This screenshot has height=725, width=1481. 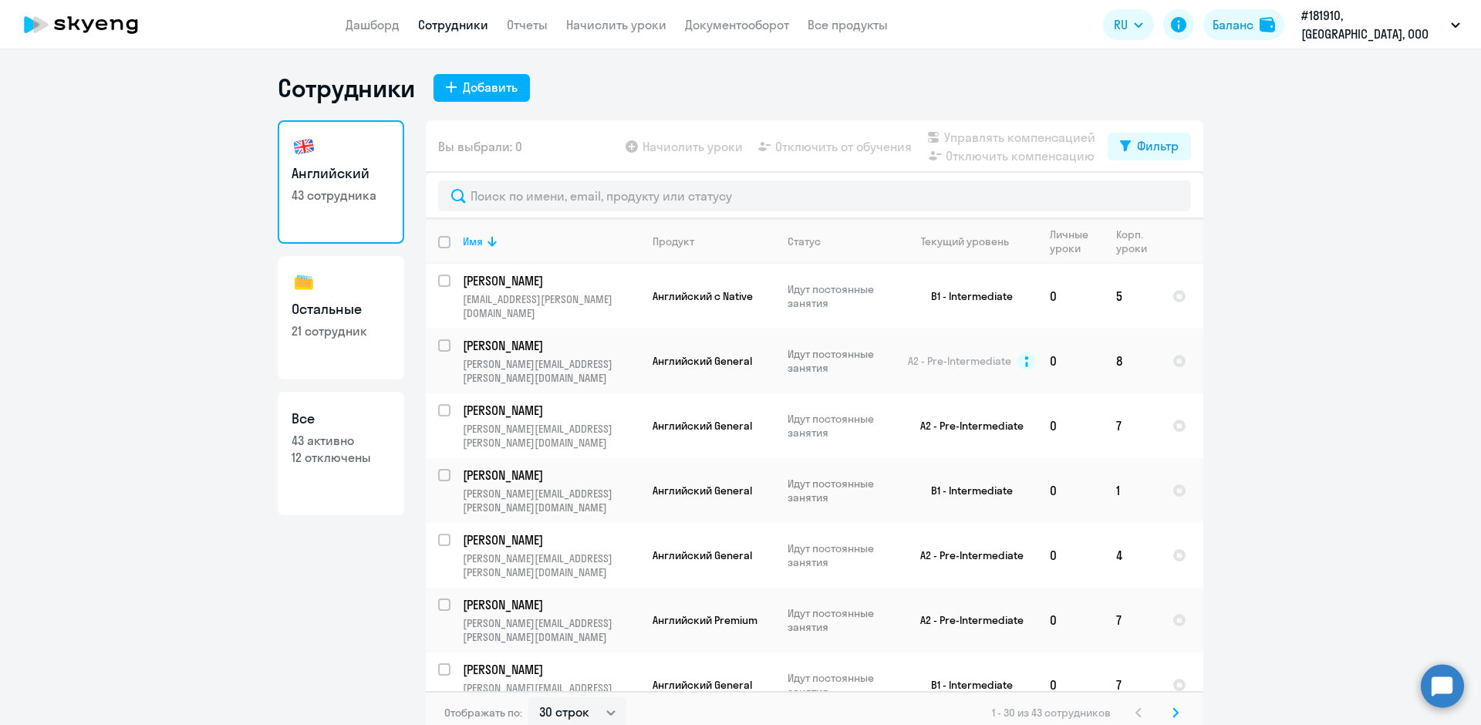 What do you see at coordinates (1267, 25) in the screenshot?
I see `img: balance` at bounding box center [1267, 25].